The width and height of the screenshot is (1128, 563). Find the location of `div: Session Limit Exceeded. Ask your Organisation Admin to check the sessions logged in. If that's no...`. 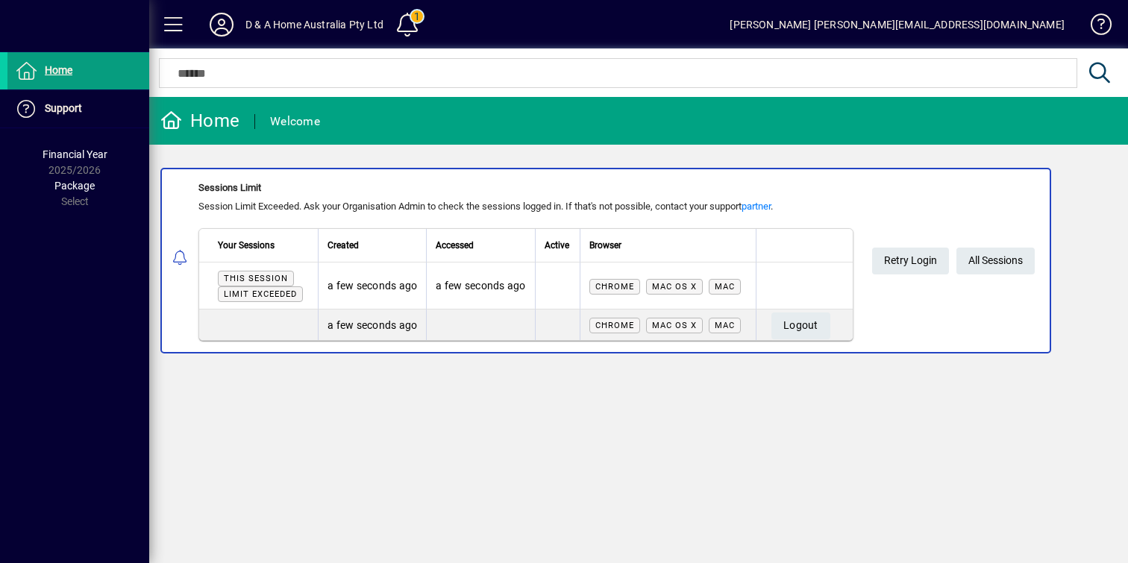

div: Session Limit Exceeded. Ask your Organisation Admin to check the sessions logged in. If that's no... is located at coordinates (526, 207).